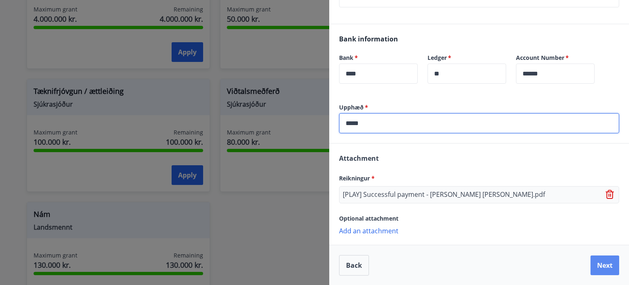 This screenshot has height=285, width=629. Describe the element at coordinates (357, 178) in the screenshot. I see `span: Reikningur` at that location.